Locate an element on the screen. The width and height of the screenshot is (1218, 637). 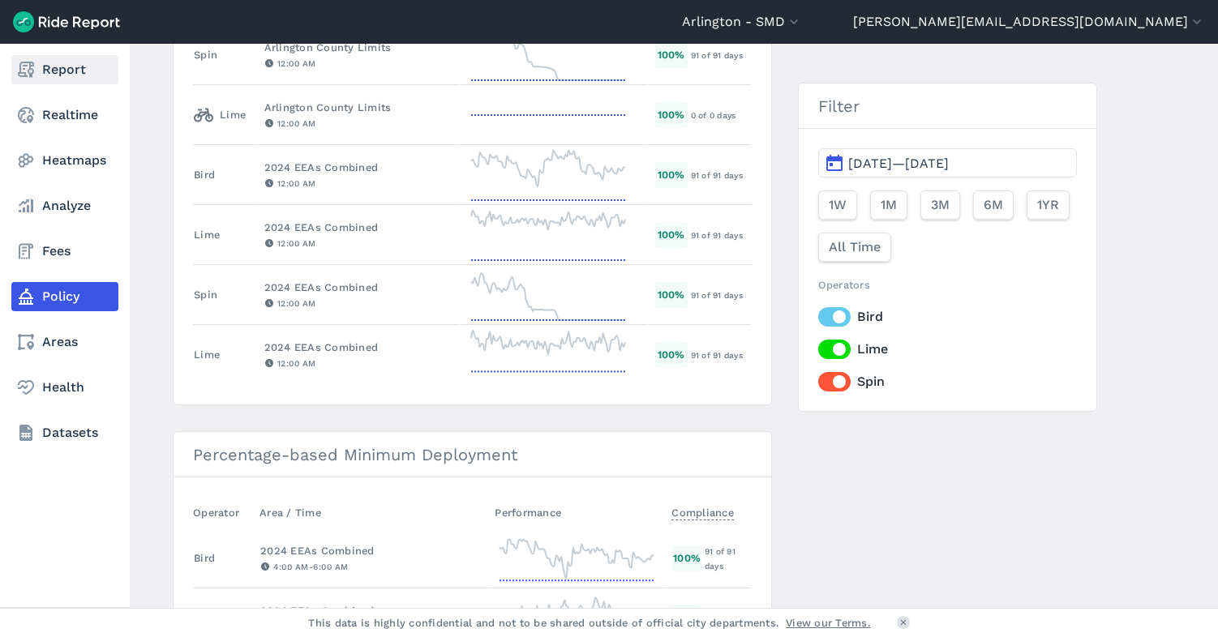
a: Report is located at coordinates (65, 70).